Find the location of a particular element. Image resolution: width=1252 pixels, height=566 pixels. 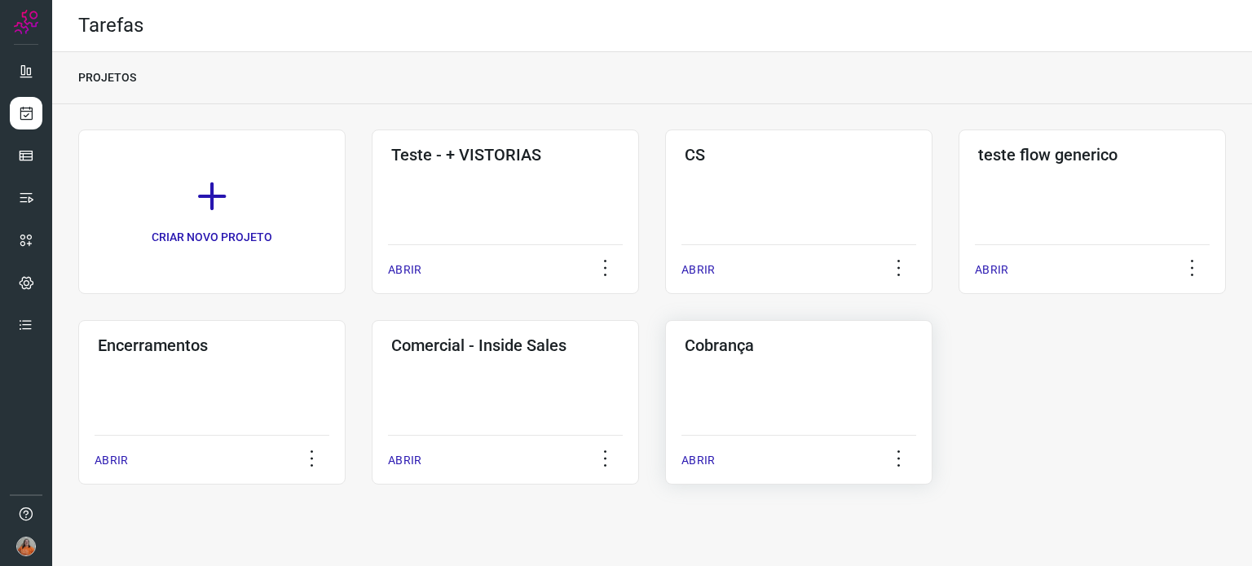

img: 5d4ffe1cbc43c20690ba8eb32b15dea6.jpg is located at coordinates (26, 547).